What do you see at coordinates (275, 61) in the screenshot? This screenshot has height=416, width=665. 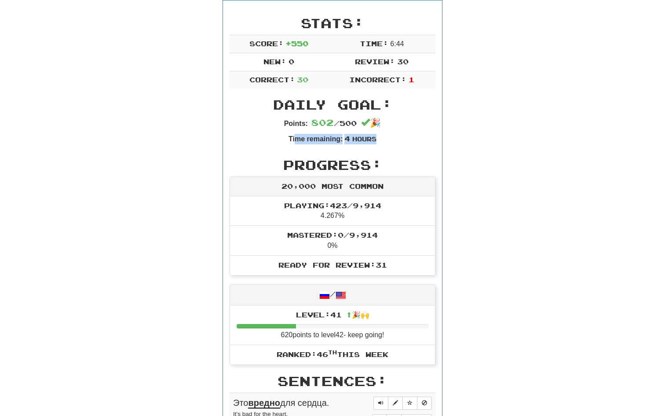 I see `span: New:` at bounding box center [275, 61].